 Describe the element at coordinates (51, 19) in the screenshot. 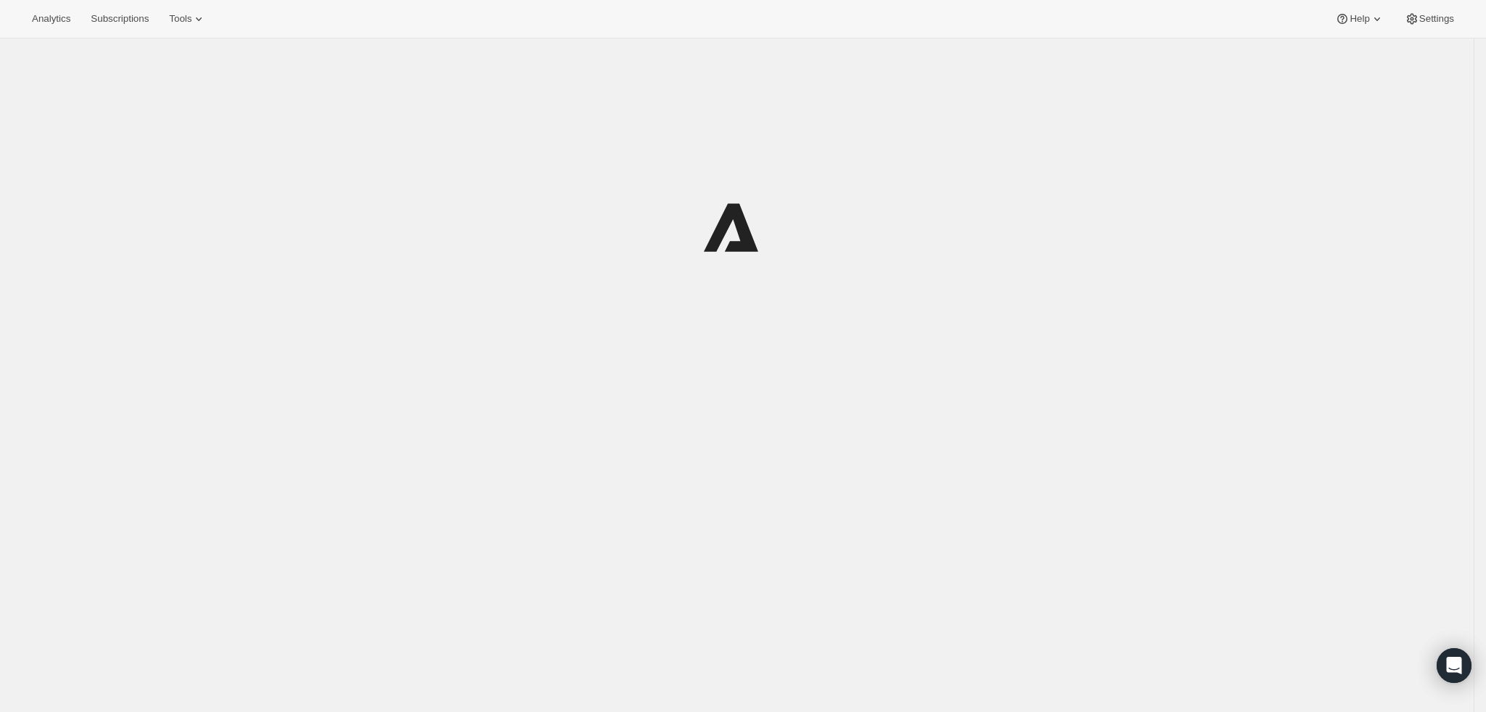

I see `button: Analytics` at that location.